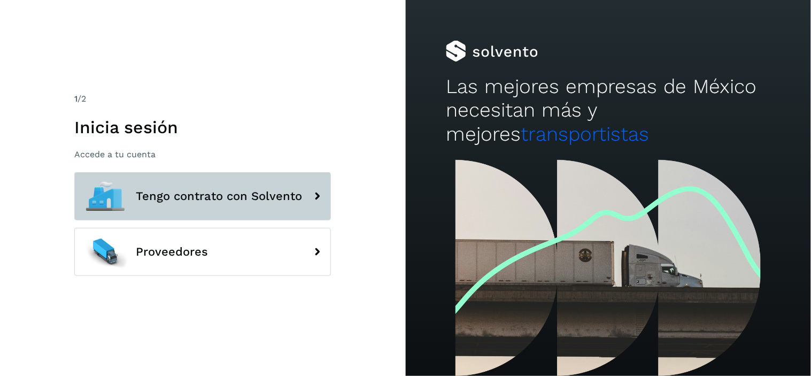  I want to click on div: /2, so click(203, 99).